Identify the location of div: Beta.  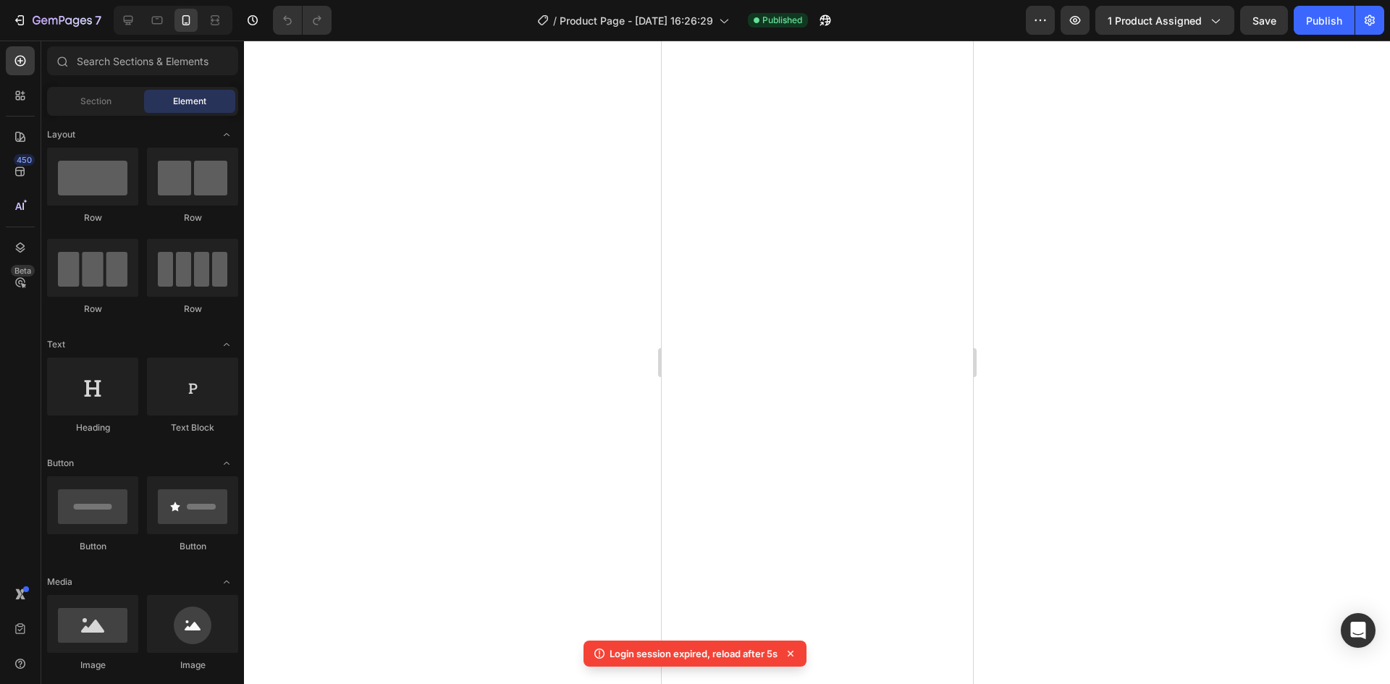
(22, 271).